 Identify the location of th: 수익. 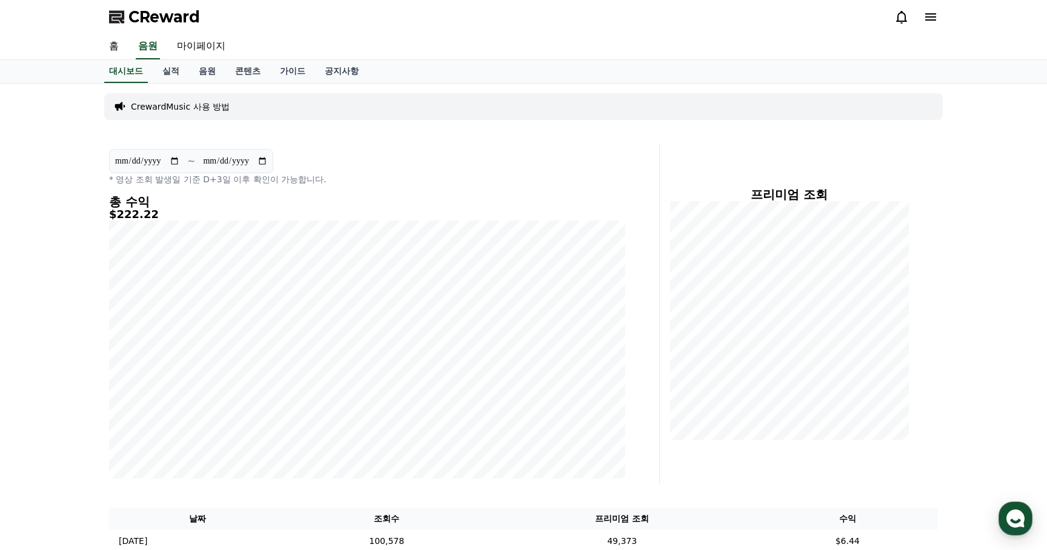
(847, 519).